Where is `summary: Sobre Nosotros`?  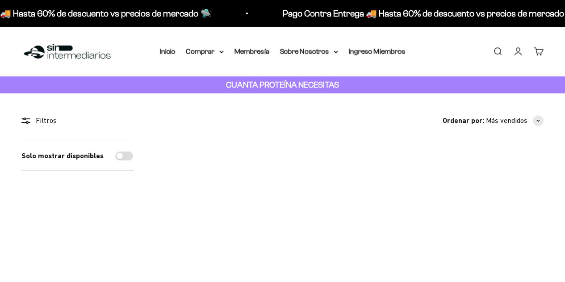 summary: Sobre Nosotros is located at coordinates (309, 51).